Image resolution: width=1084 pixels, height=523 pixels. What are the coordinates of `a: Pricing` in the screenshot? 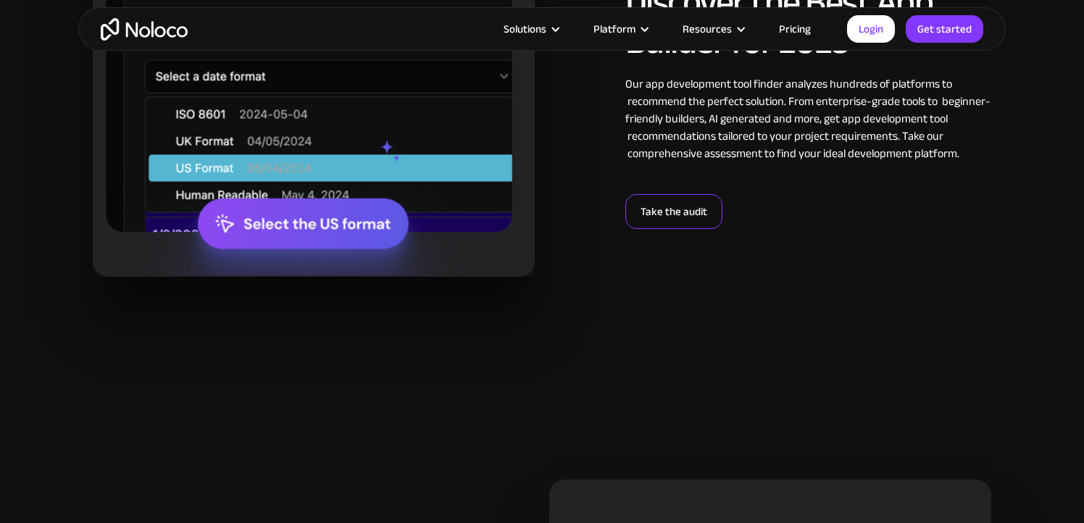 It's located at (795, 29).